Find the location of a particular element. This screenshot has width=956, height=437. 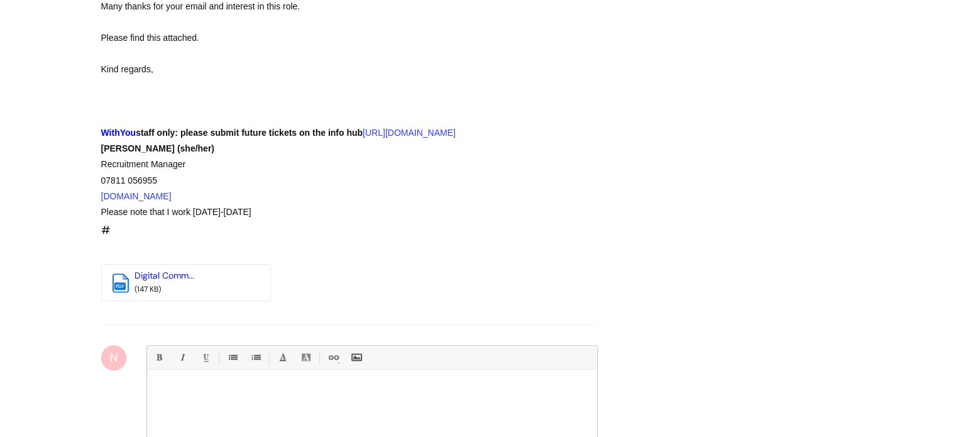

a: Bold (Ctrl-B) is located at coordinates (158, 357).